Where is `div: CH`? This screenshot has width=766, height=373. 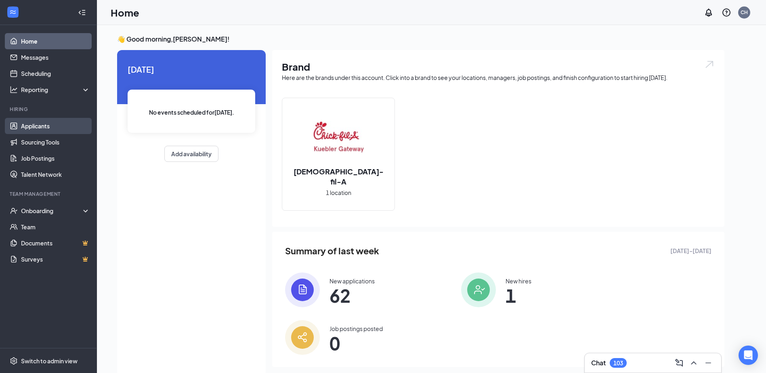 div: CH is located at coordinates (744, 12).